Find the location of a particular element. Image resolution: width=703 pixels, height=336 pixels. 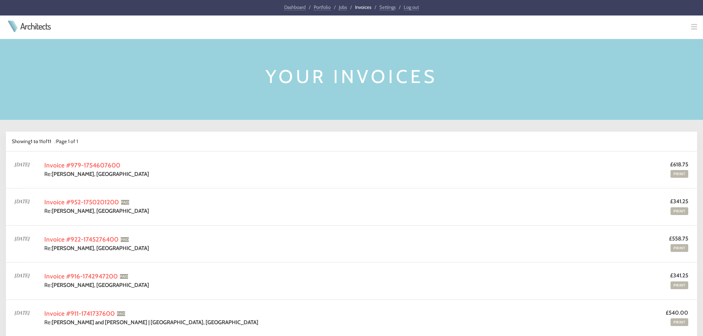

a: Invoice #916-1742947200 is located at coordinates (81, 276).